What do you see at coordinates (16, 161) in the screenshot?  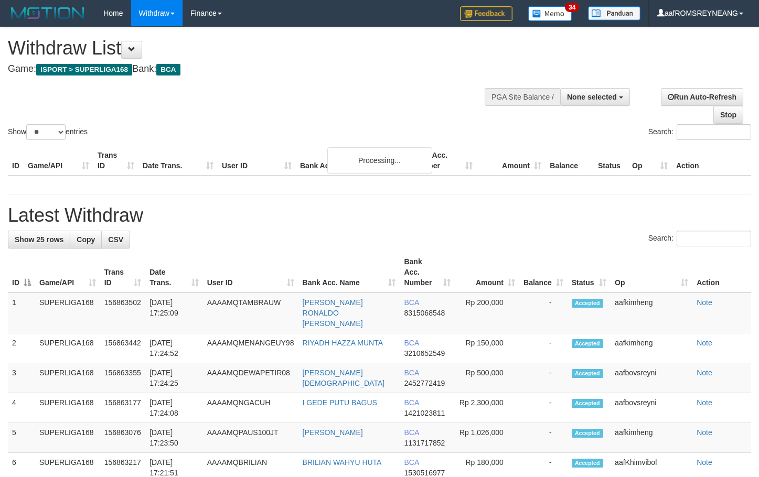 I see `th: ID` at bounding box center [16, 161].